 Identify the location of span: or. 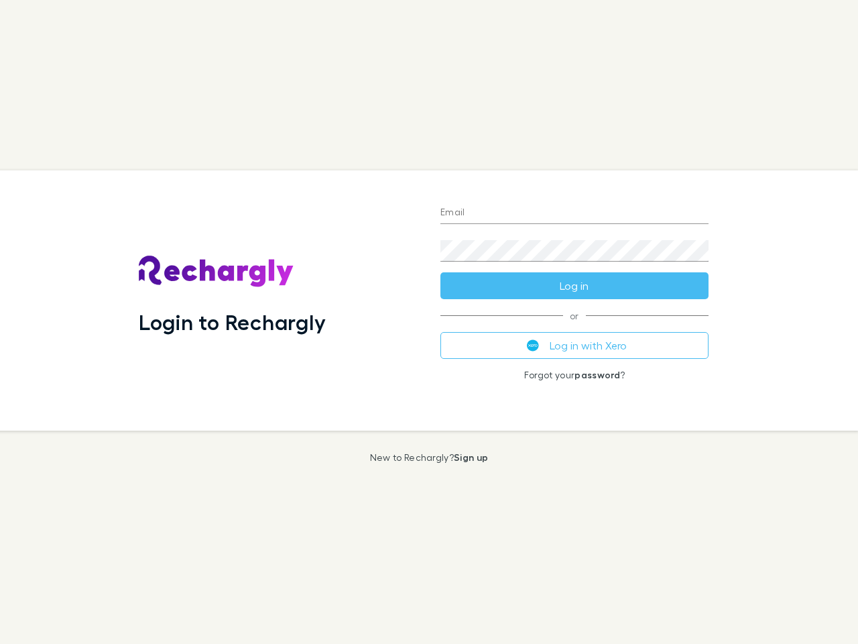
(575, 315).